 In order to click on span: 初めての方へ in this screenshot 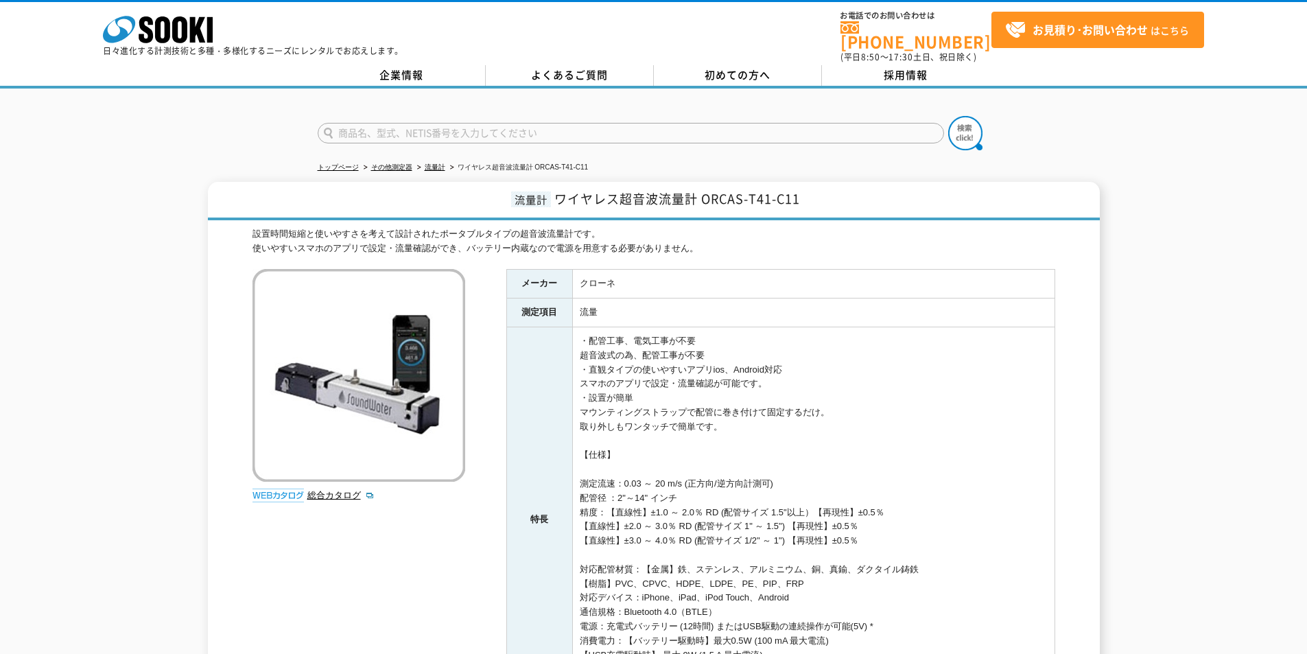, I will do `click(738, 75)`.